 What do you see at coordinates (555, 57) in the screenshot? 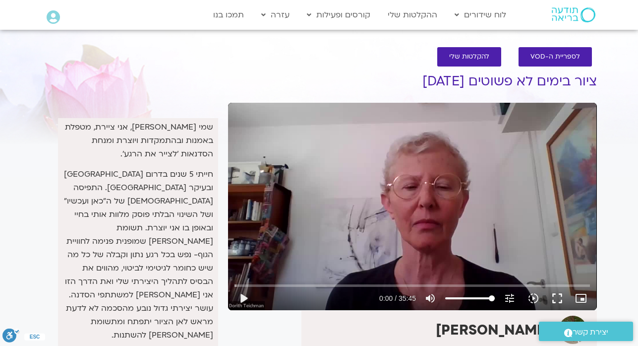
I see `a: לספריית ה-VOD` at bounding box center [555, 57].